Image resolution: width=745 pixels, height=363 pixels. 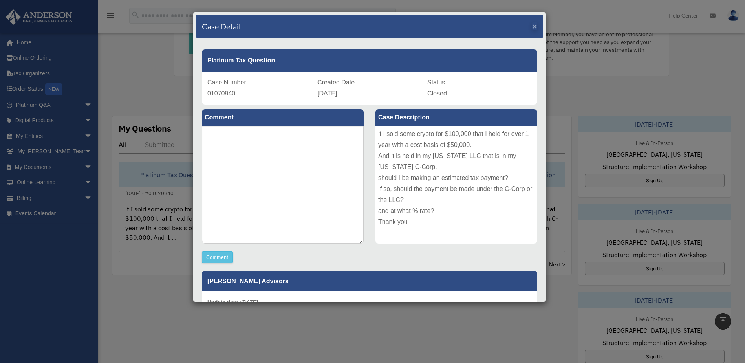 I want to click on button: Close, so click(x=534, y=26).